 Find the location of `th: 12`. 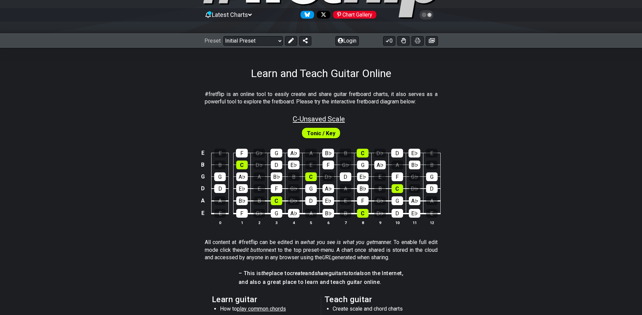

th: 12 is located at coordinates (431, 223).